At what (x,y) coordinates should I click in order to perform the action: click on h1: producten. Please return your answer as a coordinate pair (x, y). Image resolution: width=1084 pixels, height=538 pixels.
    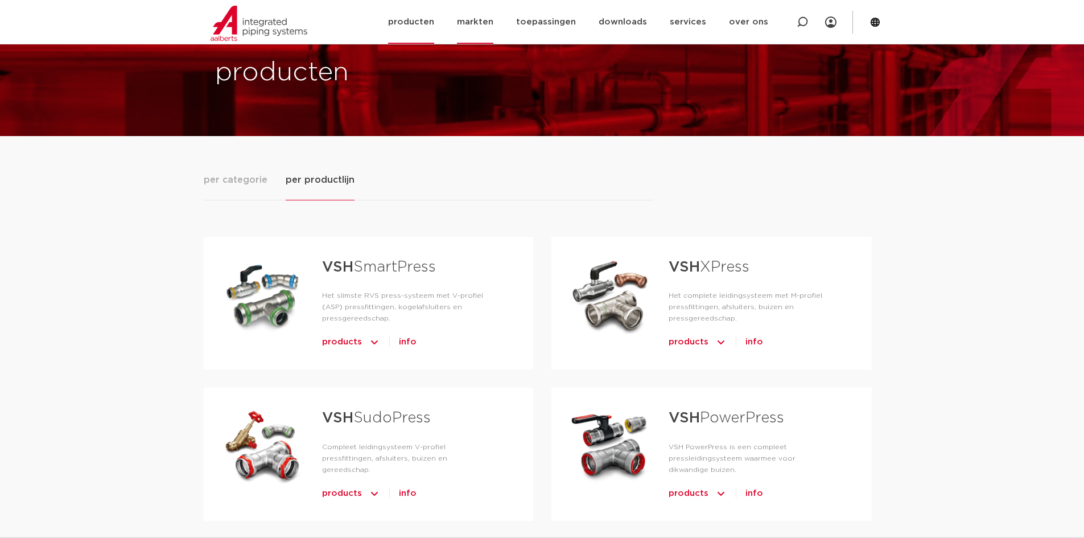
    Looking at the image, I should click on (376, 73).